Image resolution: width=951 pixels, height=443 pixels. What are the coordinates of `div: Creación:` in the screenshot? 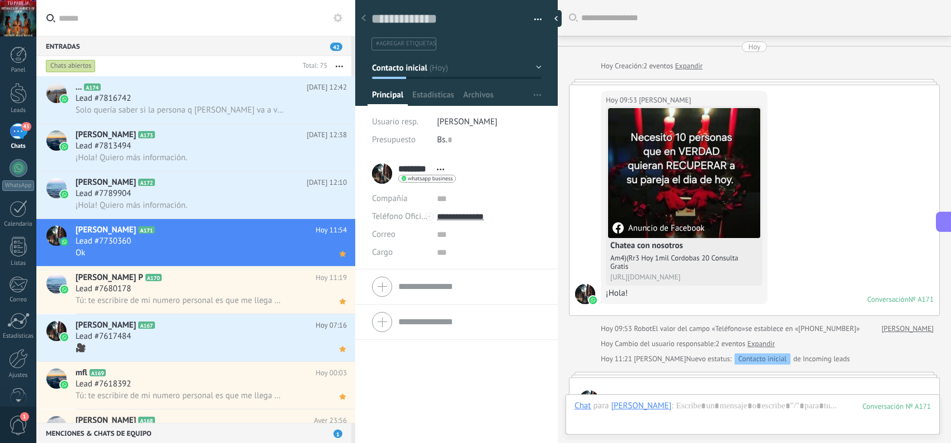 It's located at (652, 66).